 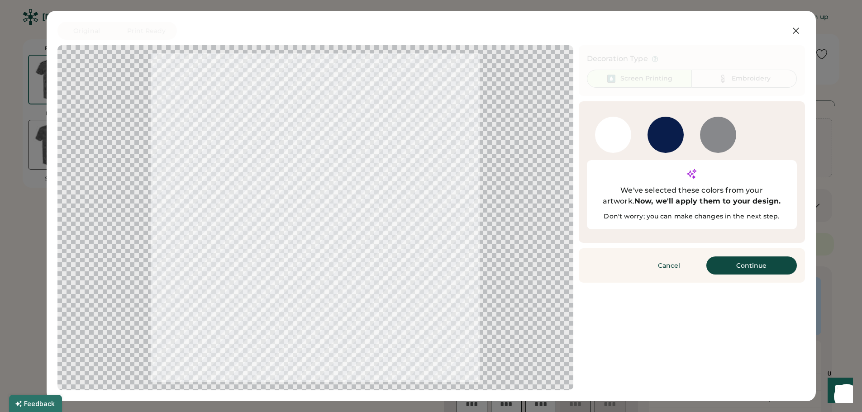 What do you see at coordinates (646, 79) in the screenshot?
I see `div: Screen Printing` at bounding box center [646, 79].